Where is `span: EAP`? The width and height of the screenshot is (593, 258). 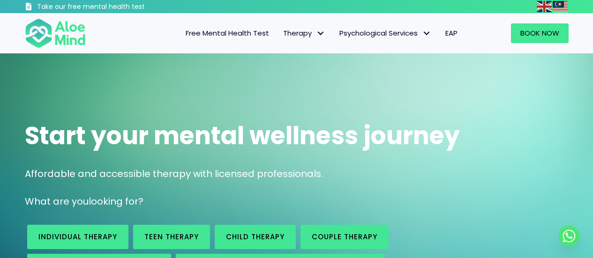 span: EAP is located at coordinates (452, 33).